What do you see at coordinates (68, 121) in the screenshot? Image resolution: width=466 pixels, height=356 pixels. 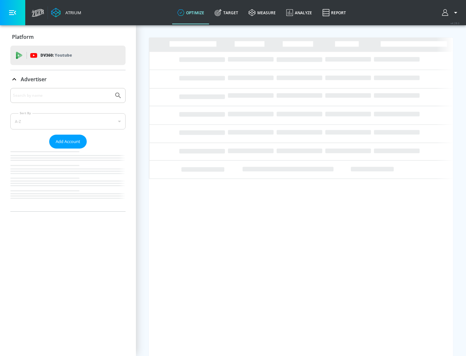 I see `div: A-Z` at bounding box center [68, 121].